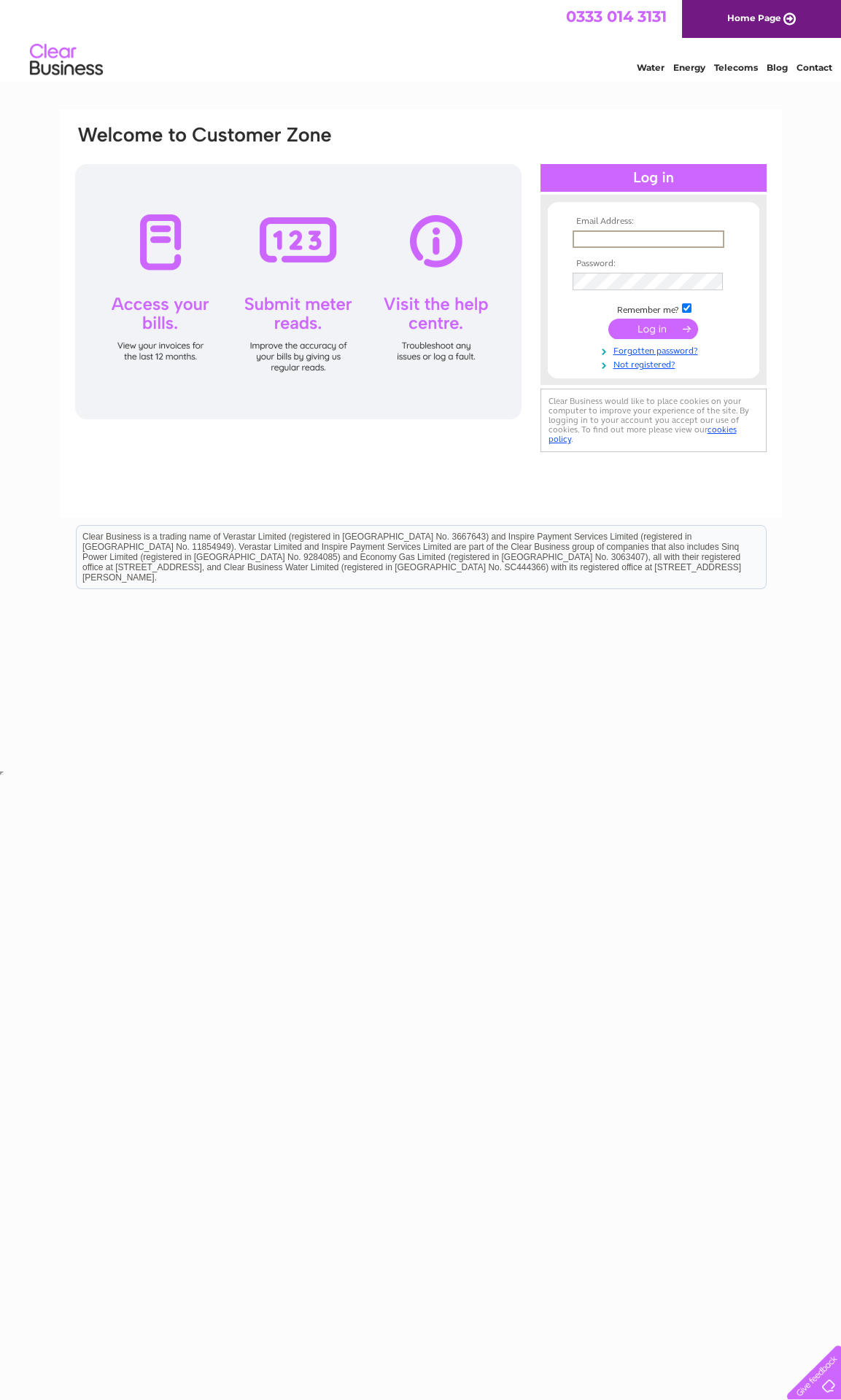 This screenshot has height=1400, width=841. I want to click on a: Energy, so click(689, 67).